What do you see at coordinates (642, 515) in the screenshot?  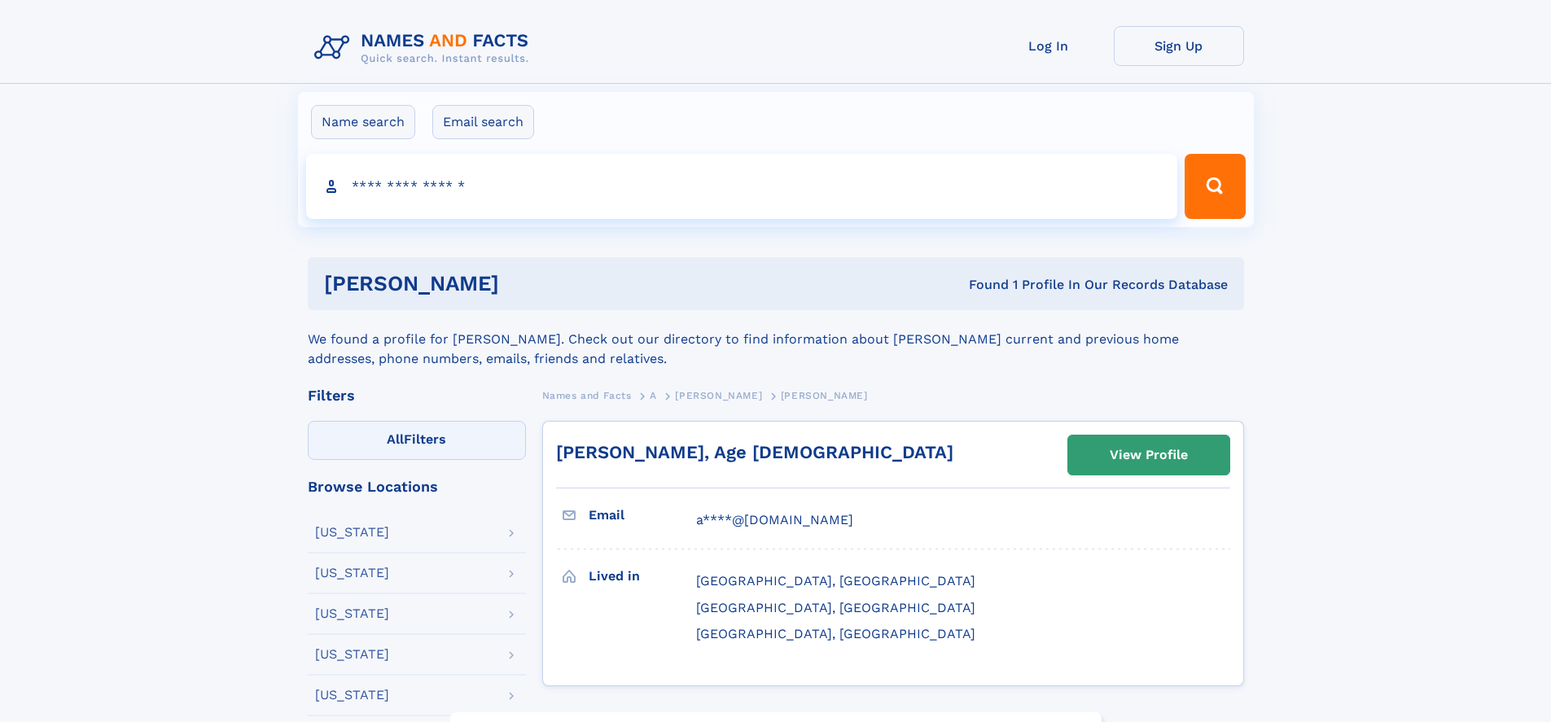 I see `h3: Email` at bounding box center [642, 515].